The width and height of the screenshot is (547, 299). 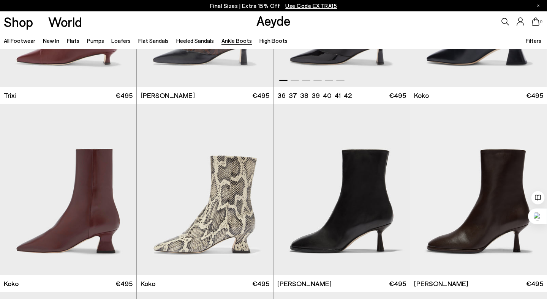 I want to click on p: Final Sizes | Extra 15% Off, so click(x=273, y=6).